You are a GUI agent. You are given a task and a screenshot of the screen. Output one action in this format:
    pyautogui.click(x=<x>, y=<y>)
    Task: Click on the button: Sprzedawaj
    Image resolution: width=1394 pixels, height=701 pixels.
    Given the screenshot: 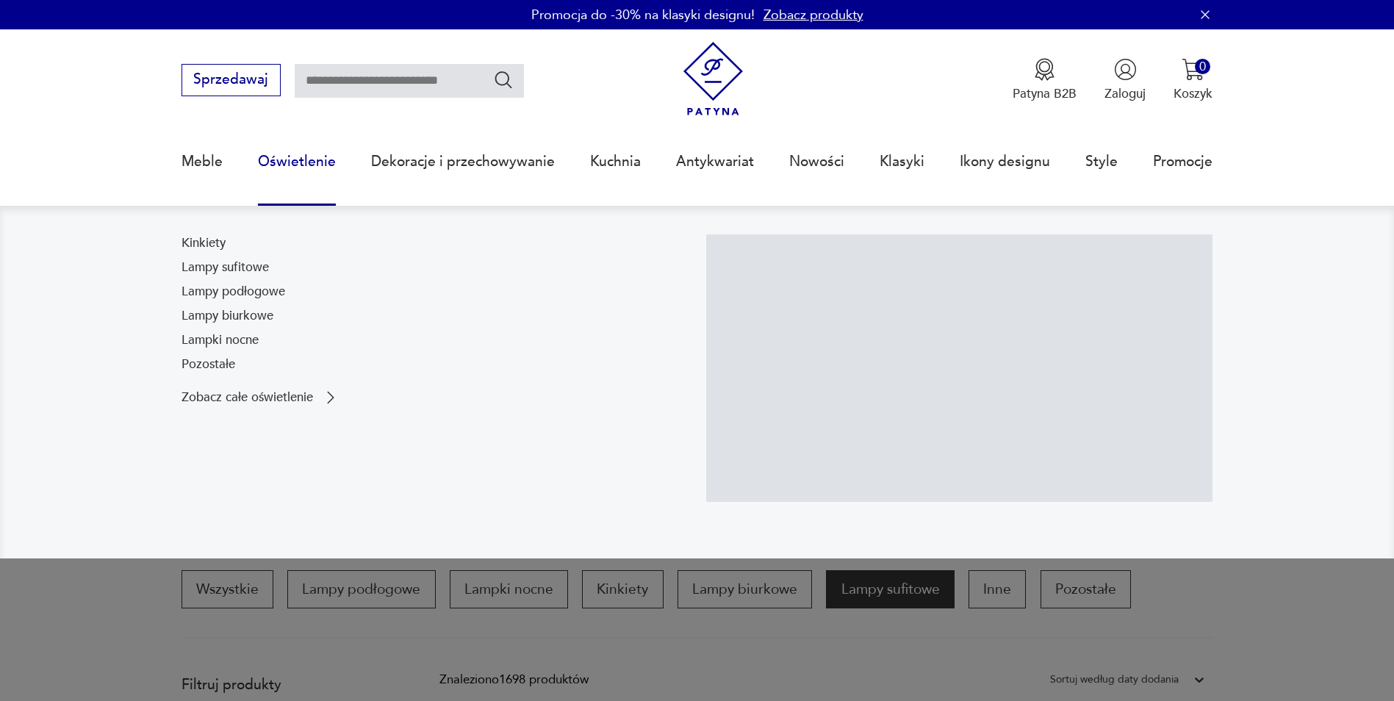 What is the action you would take?
    pyautogui.click(x=231, y=80)
    